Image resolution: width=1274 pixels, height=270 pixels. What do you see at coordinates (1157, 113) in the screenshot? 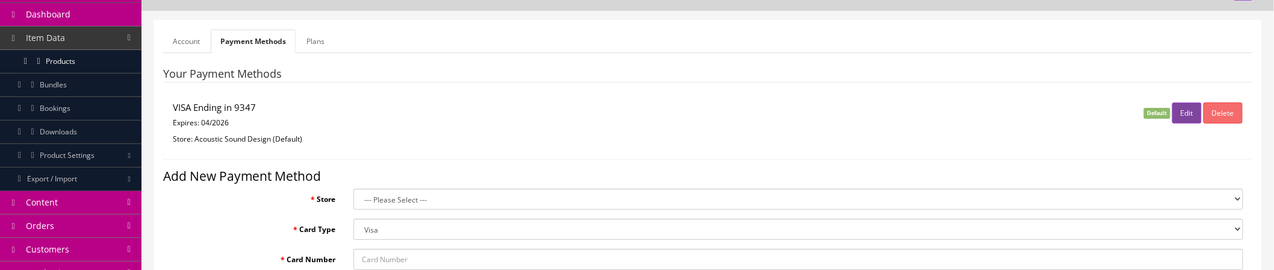
I see `span: Default` at bounding box center [1157, 113].